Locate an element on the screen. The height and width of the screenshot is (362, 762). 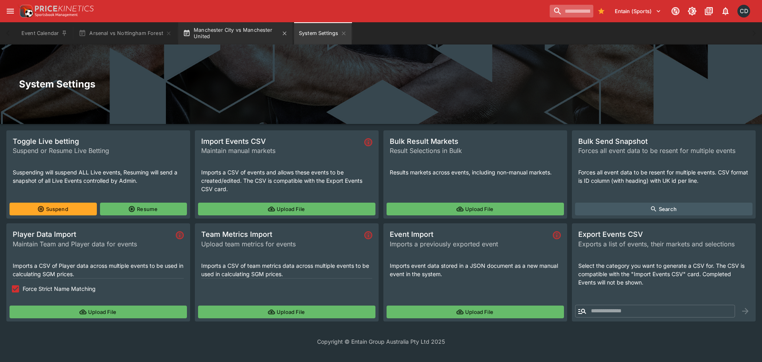
img: Sportsbook Management is located at coordinates (56, 15).